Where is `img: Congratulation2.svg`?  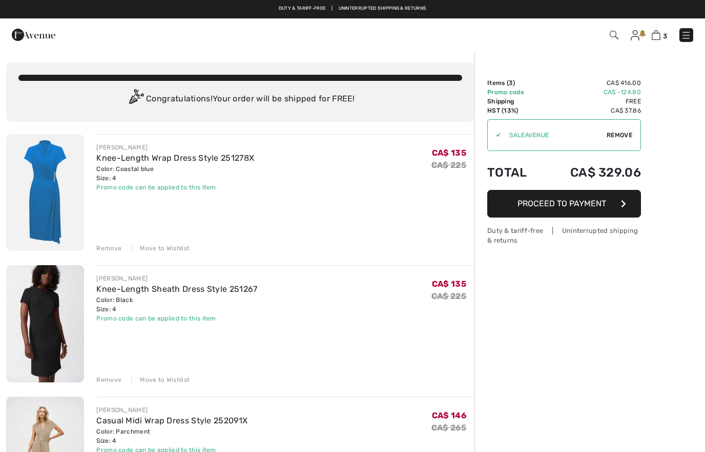 img: Congratulation2.svg is located at coordinates (136, 99).